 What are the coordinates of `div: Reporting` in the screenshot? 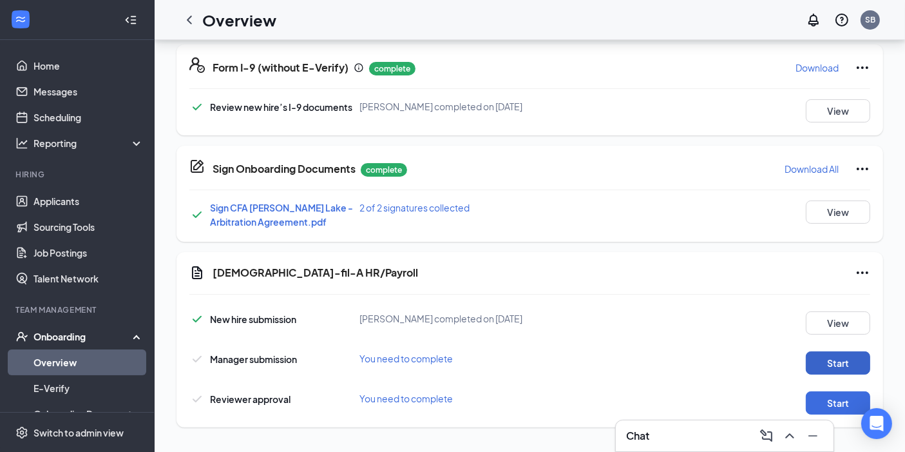 It's located at (89, 143).